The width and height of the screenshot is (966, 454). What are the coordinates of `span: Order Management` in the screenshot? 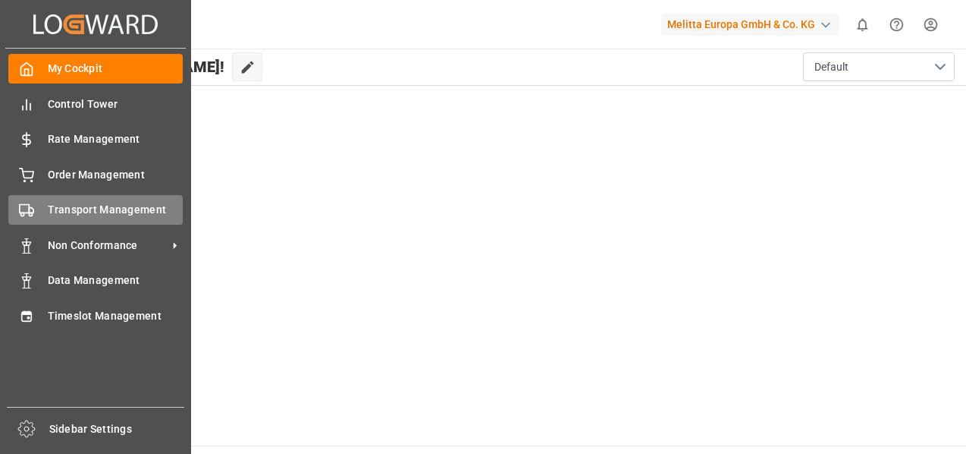 It's located at (115, 174).